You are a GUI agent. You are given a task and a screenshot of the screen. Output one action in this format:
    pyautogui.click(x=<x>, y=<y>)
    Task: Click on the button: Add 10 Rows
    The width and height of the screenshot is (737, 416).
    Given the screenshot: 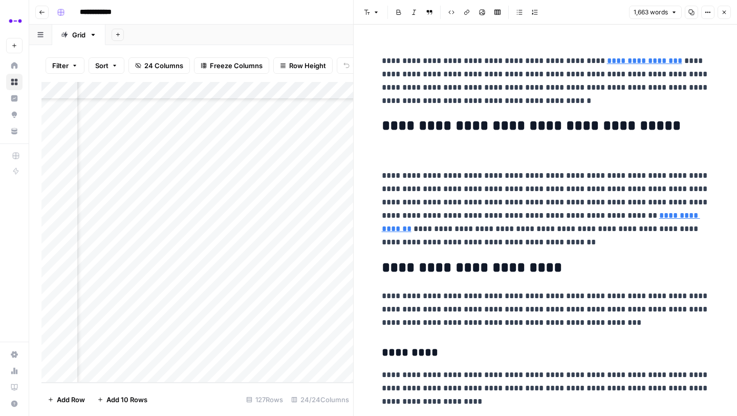 What is the action you would take?
    pyautogui.click(x=122, y=399)
    